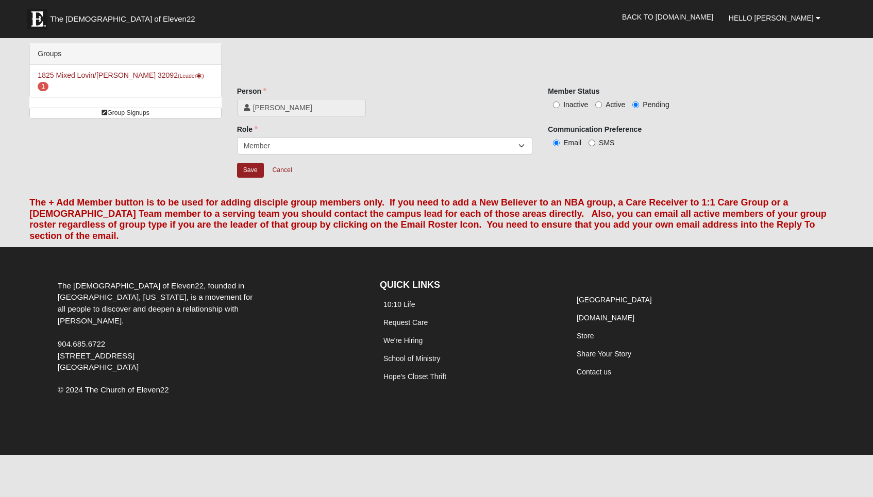 This screenshot has height=497, width=873. I want to click on a: Share Your Story, so click(604, 354).